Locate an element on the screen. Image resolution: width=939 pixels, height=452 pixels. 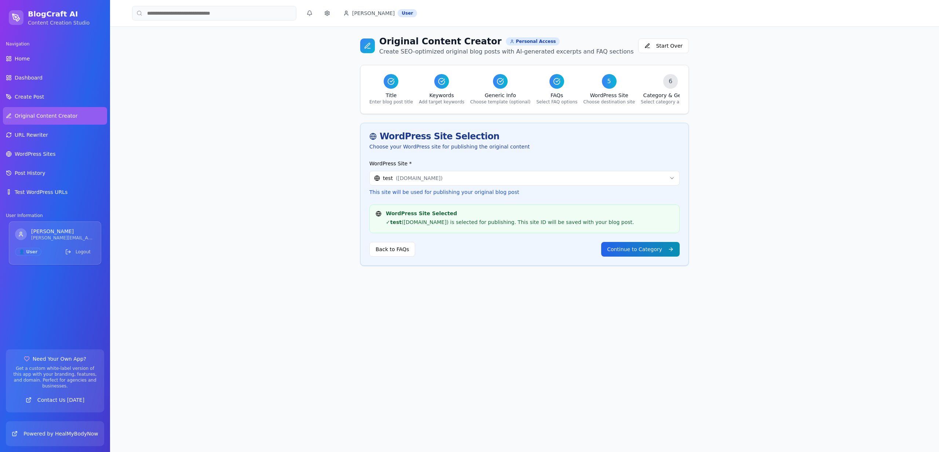
span: Test WordPress URLs is located at coordinates (41, 192).